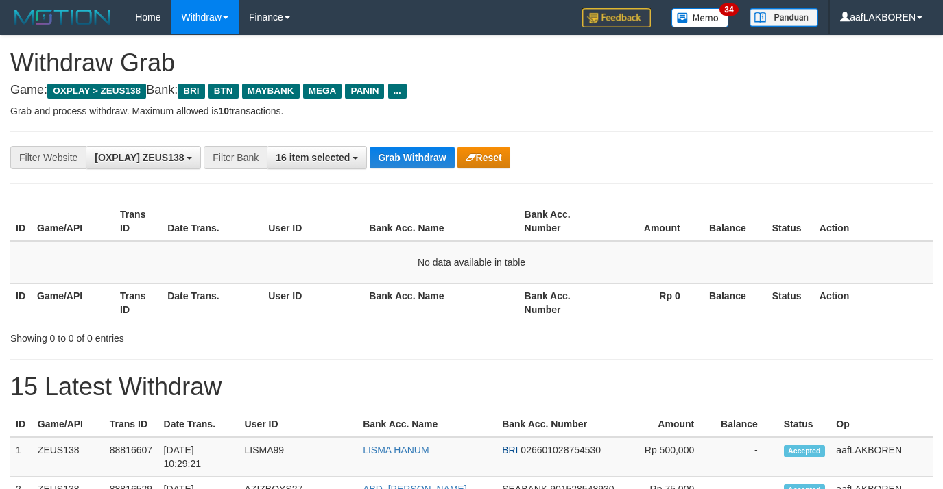 The image size is (943, 489). I want to click on button: Reset, so click(483, 158).